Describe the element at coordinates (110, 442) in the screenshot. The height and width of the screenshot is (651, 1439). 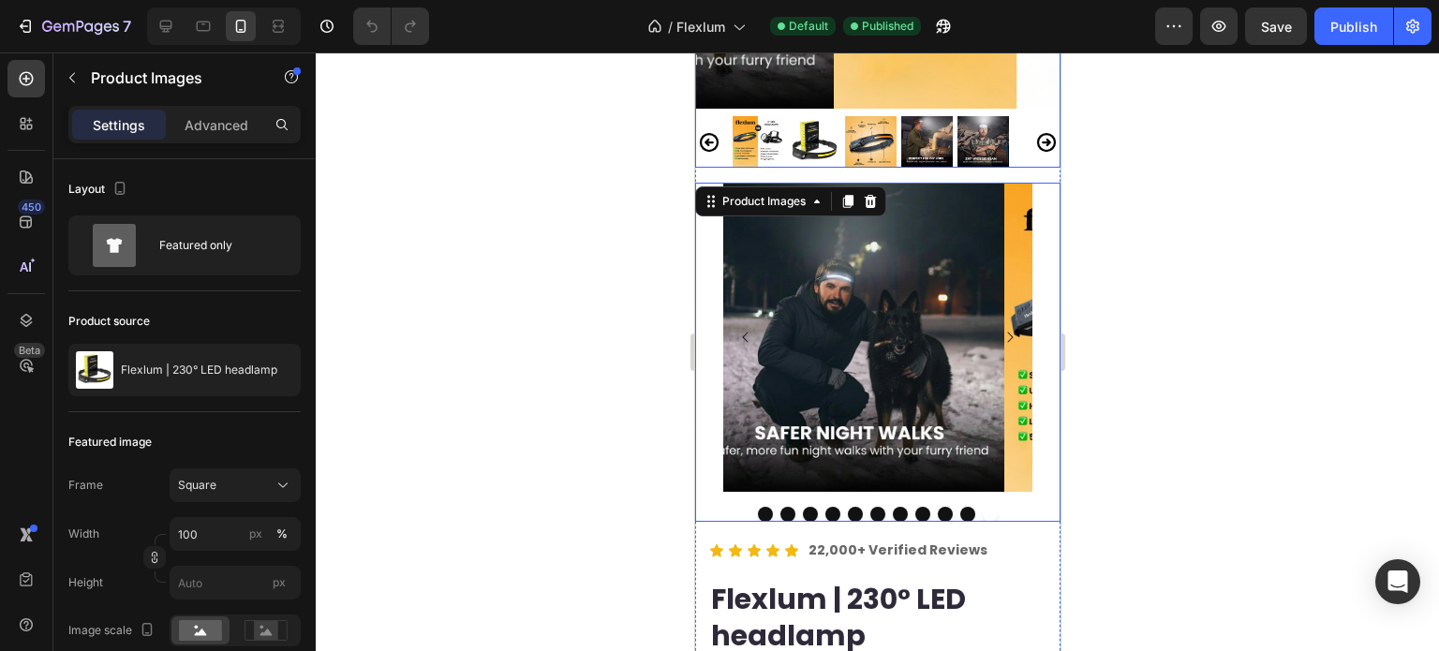
I see `div: Featured image` at that location.